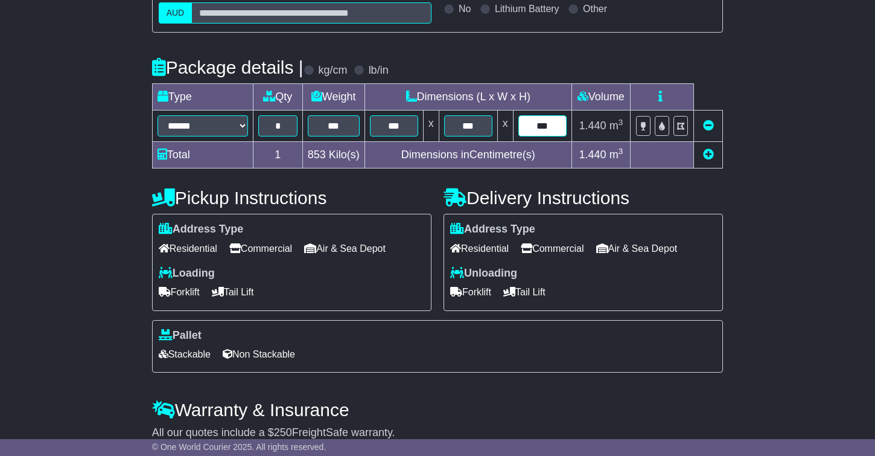 Image resolution: width=875 pixels, height=456 pixels. What do you see at coordinates (291, 197) in the screenshot?
I see `h4: Pickup Instructions` at bounding box center [291, 197].